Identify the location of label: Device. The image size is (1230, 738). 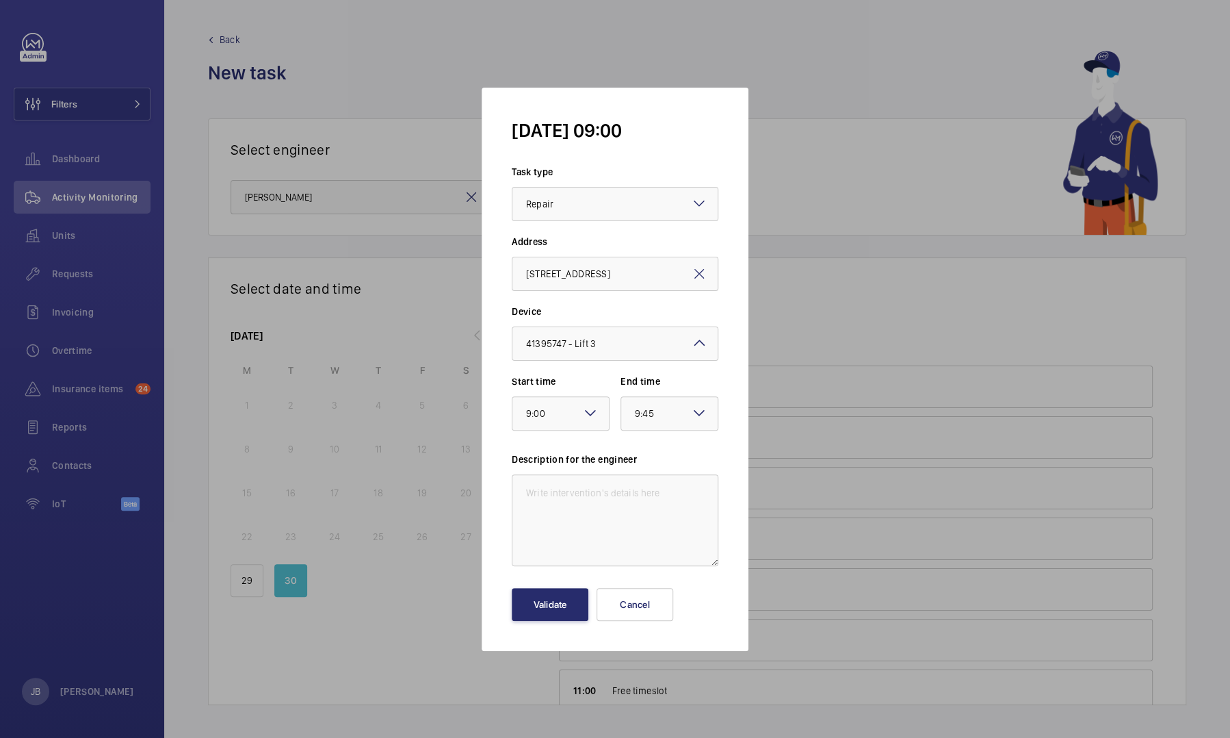
(615, 311).